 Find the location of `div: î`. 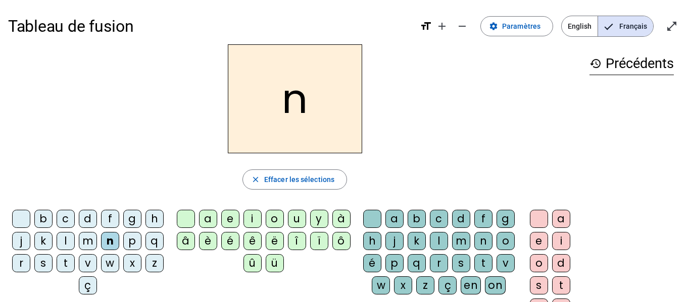

div: î is located at coordinates (297, 241).